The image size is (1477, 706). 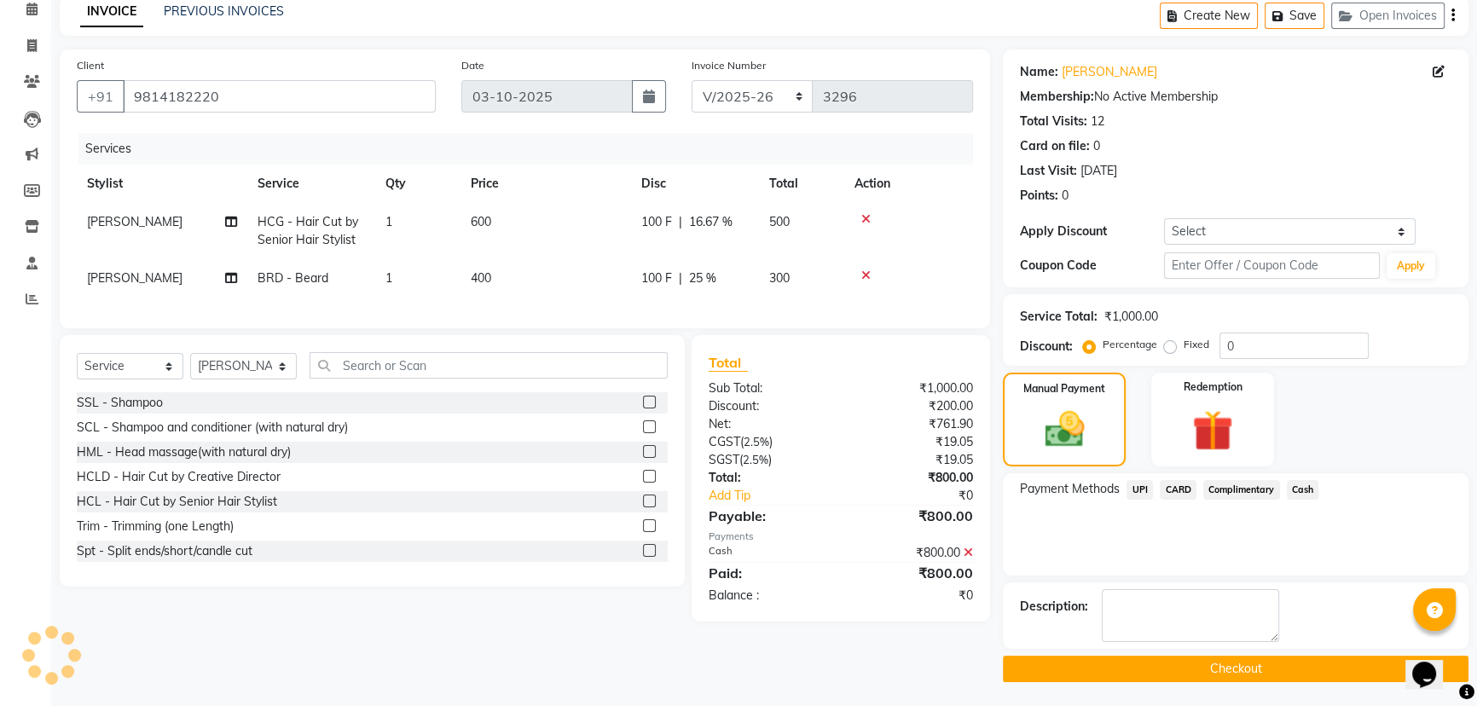 I want to click on input: Search or Scan, so click(x=489, y=365).